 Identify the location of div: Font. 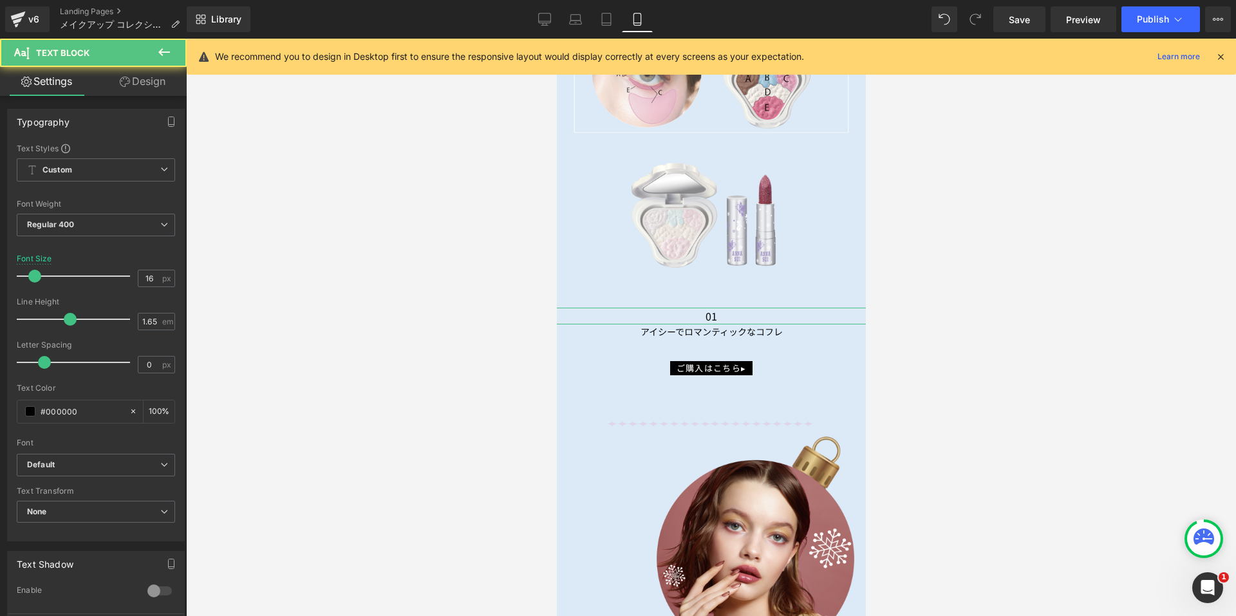
(96, 443).